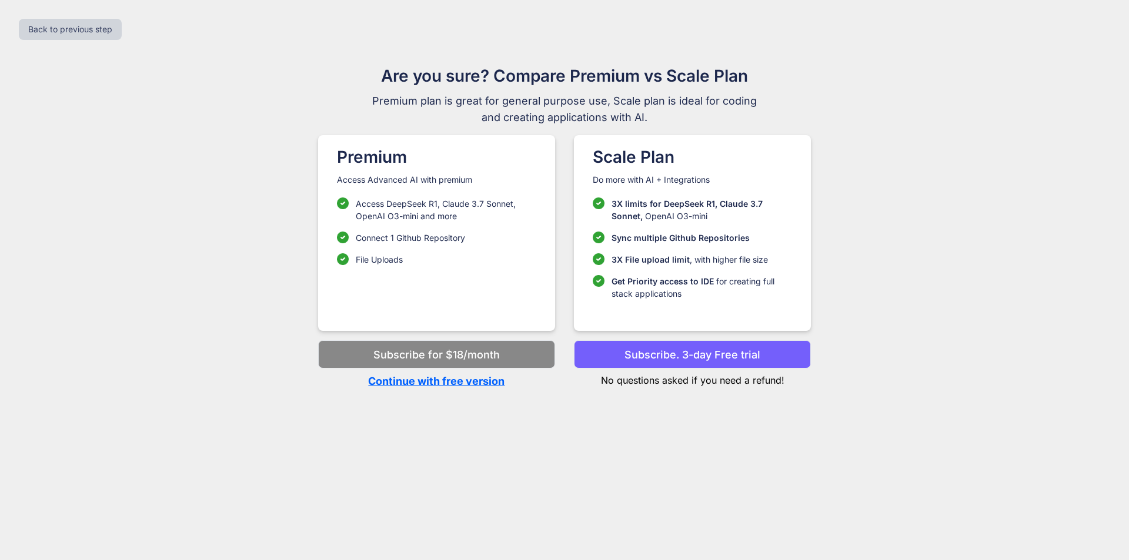 The image size is (1129, 560). What do you see at coordinates (410, 237) in the screenshot?
I see `p: Connect 1 Github Repository` at bounding box center [410, 237].